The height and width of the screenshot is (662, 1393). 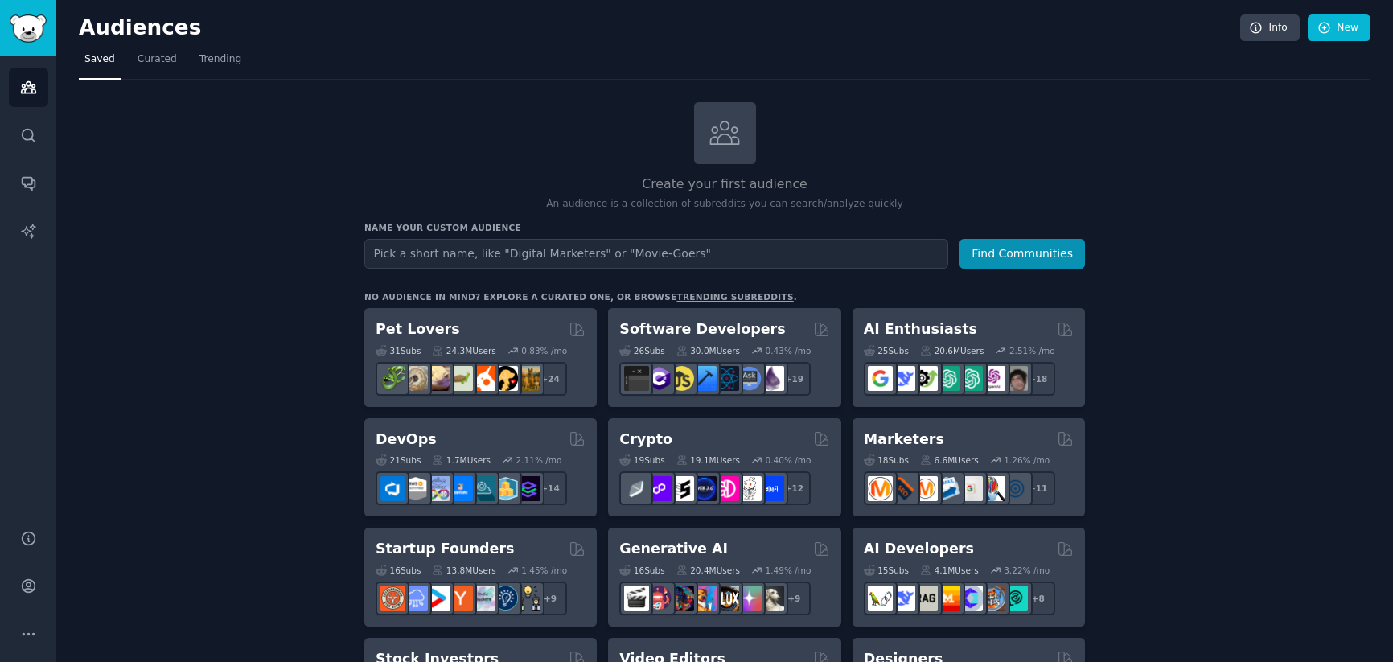 What do you see at coordinates (925, 598) in the screenshot?
I see `img: Rag` at bounding box center [925, 598].